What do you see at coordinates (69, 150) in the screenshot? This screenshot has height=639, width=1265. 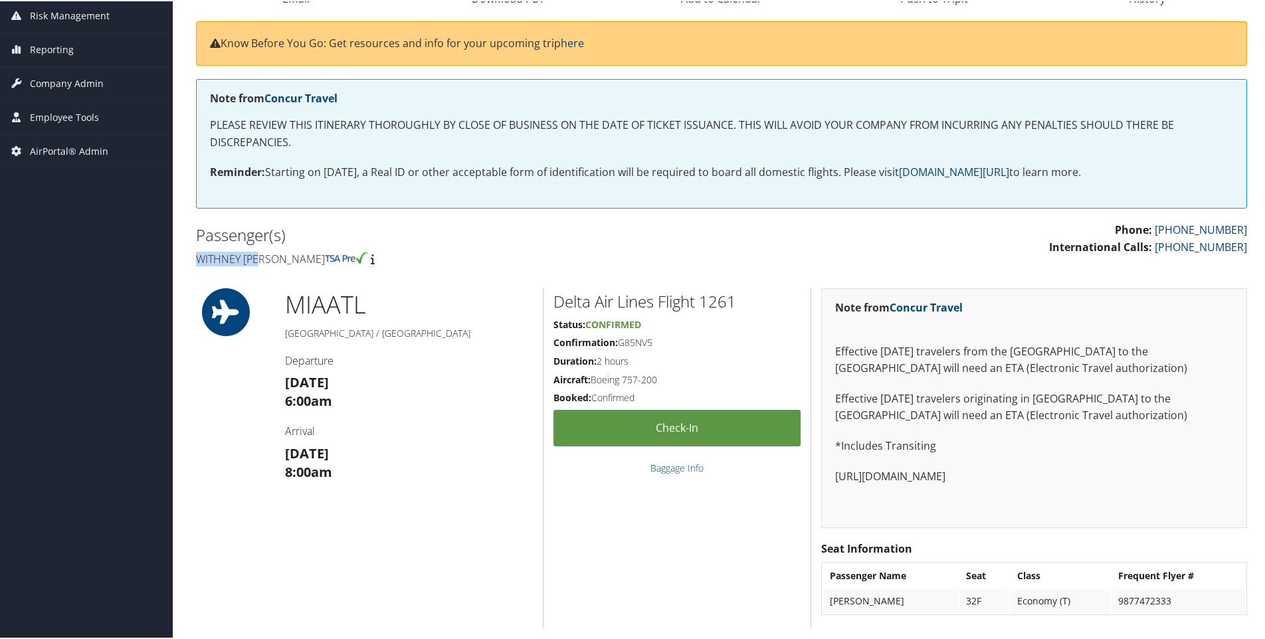 I see `span: AirPortal® Admin` at bounding box center [69, 150].